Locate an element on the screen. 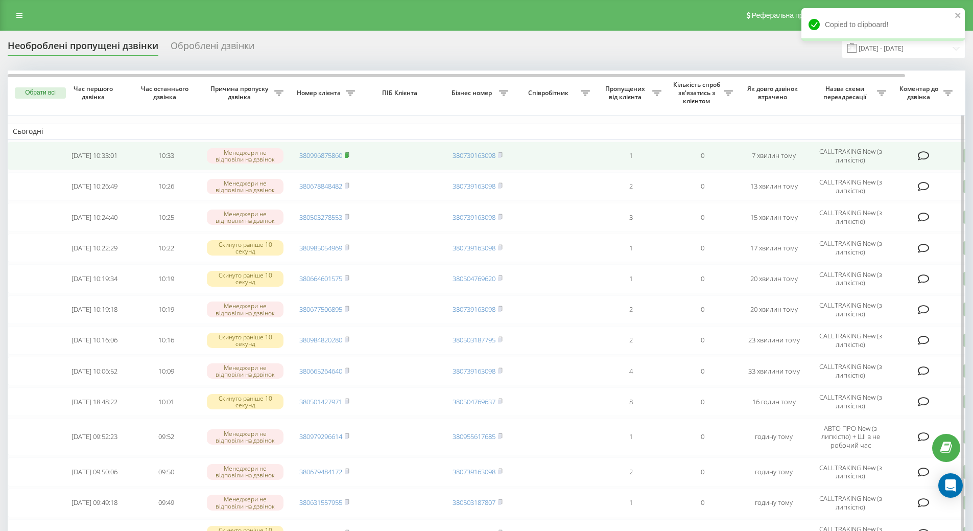 Image resolution: width=973 pixels, height=531 pixels. span: Номер клієнта is located at coordinates (320, 93).